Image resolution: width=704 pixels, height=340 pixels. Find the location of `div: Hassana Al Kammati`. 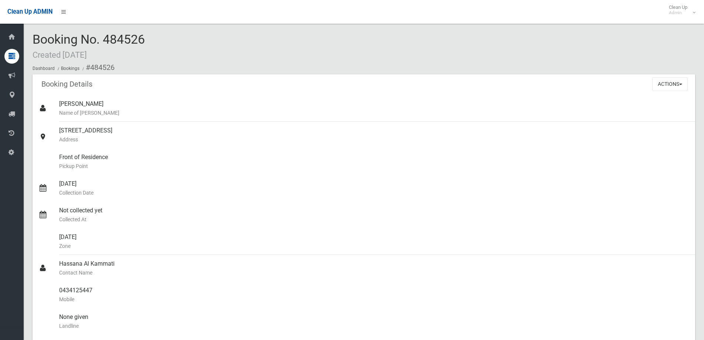

div: Hassana Al Kammati is located at coordinates (374, 268).